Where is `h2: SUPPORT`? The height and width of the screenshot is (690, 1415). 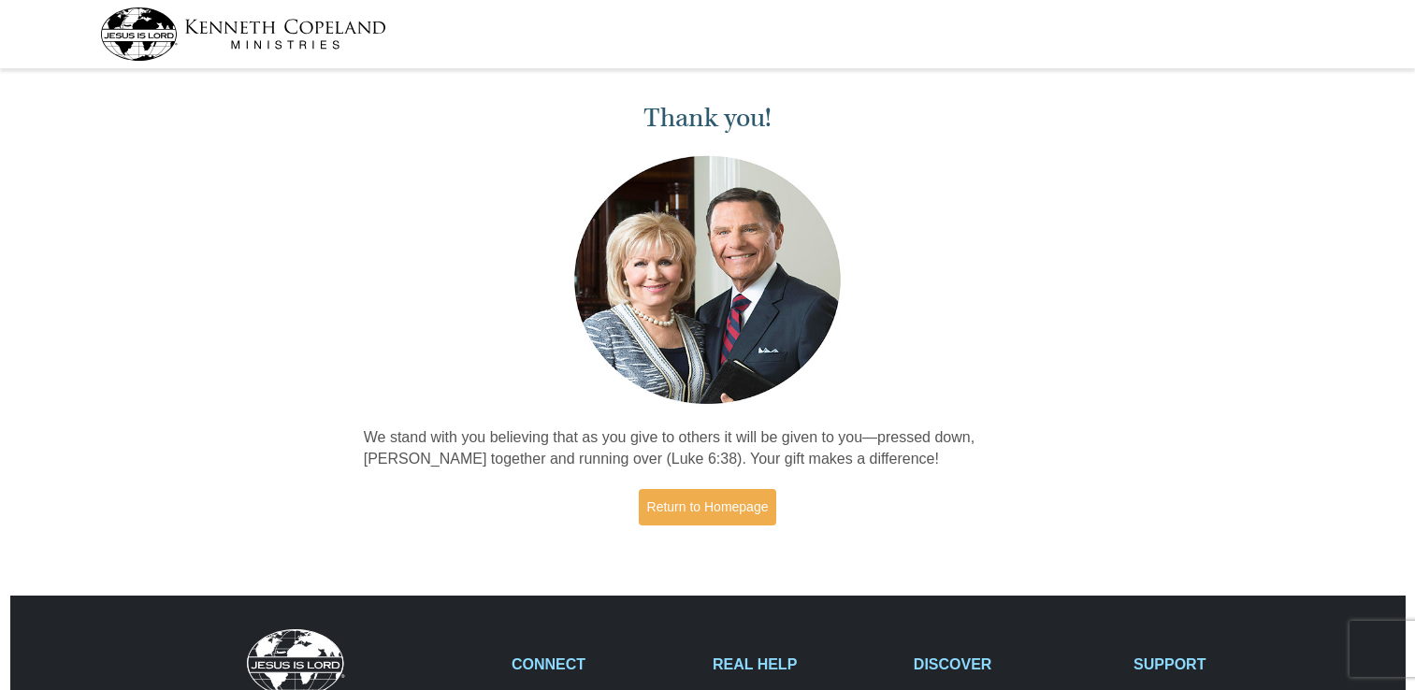
h2: SUPPORT is located at coordinates (1224, 664).